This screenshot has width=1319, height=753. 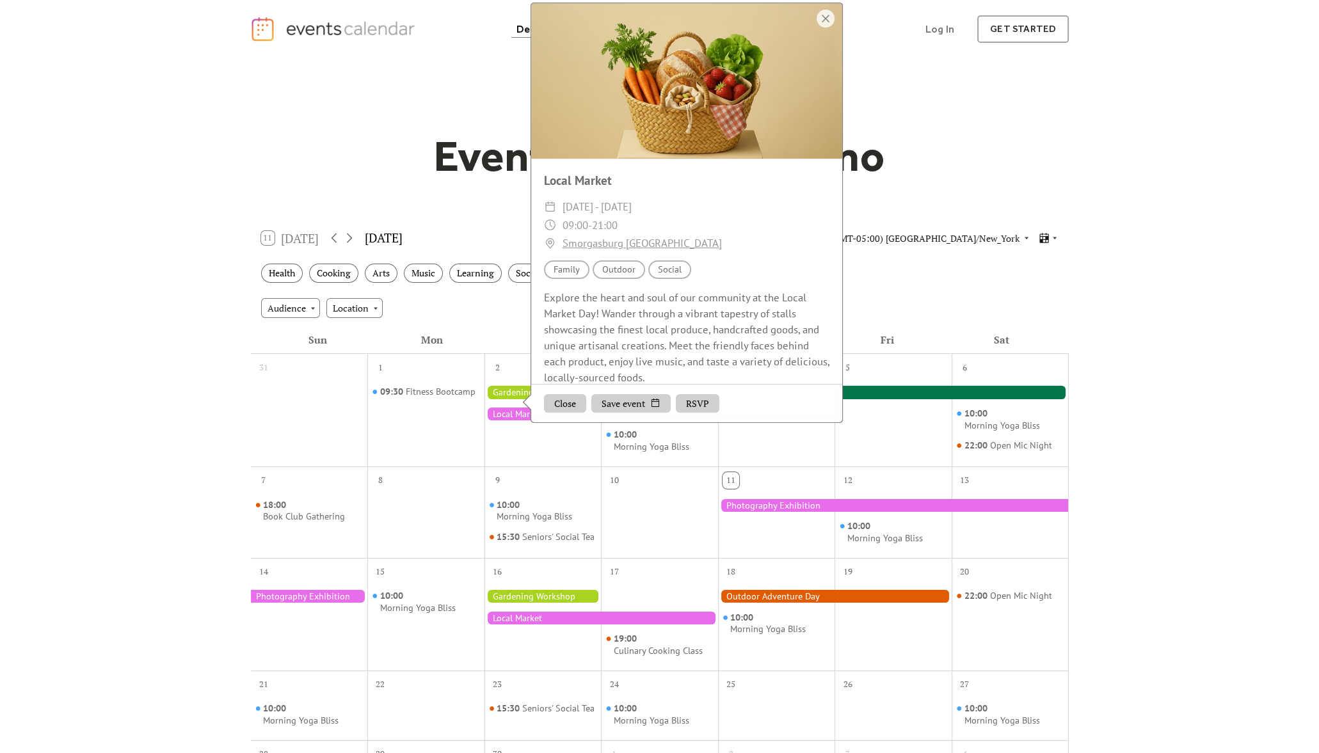 What do you see at coordinates (335, 29) in the screenshot?
I see `a: home` at bounding box center [335, 29].